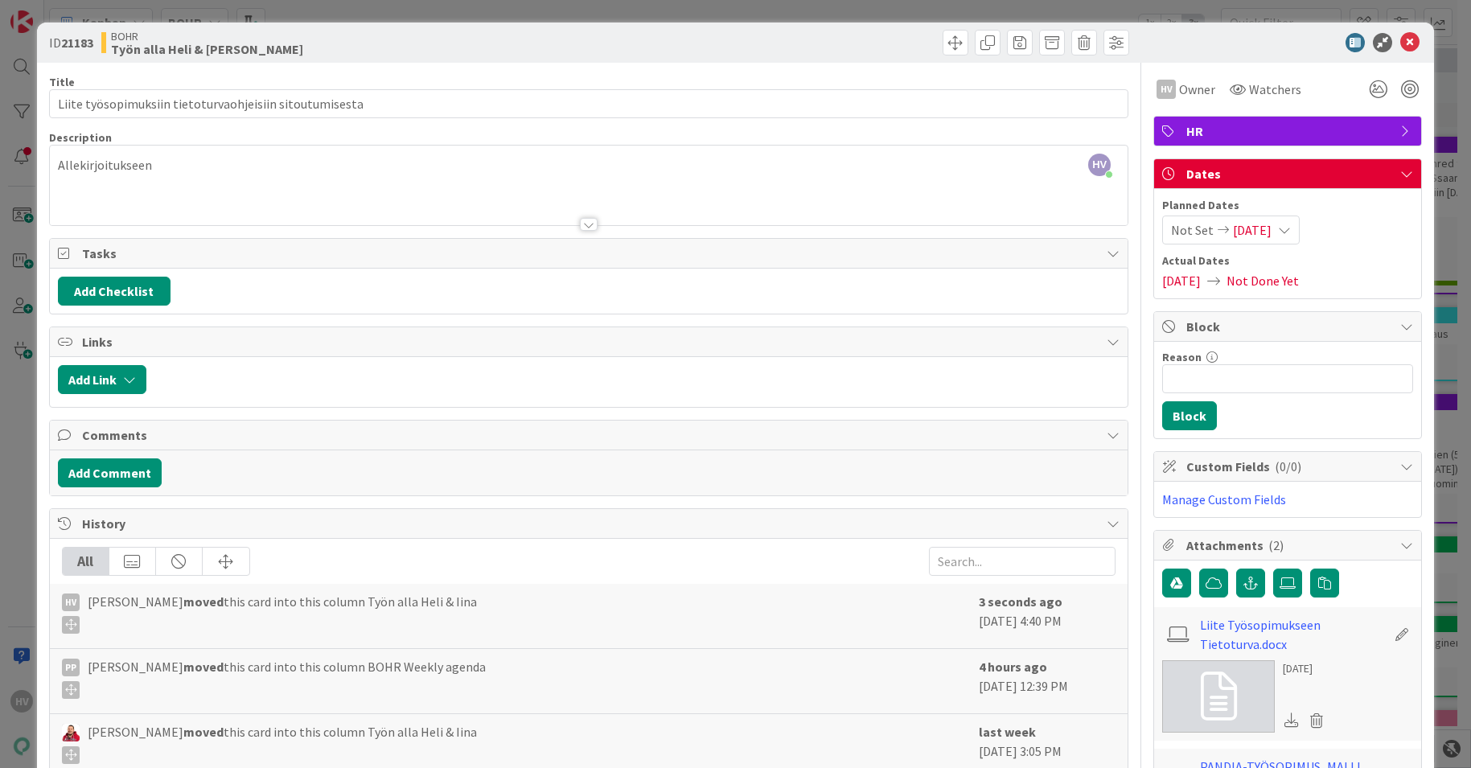  I want to click on div: All, so click(86, 561).